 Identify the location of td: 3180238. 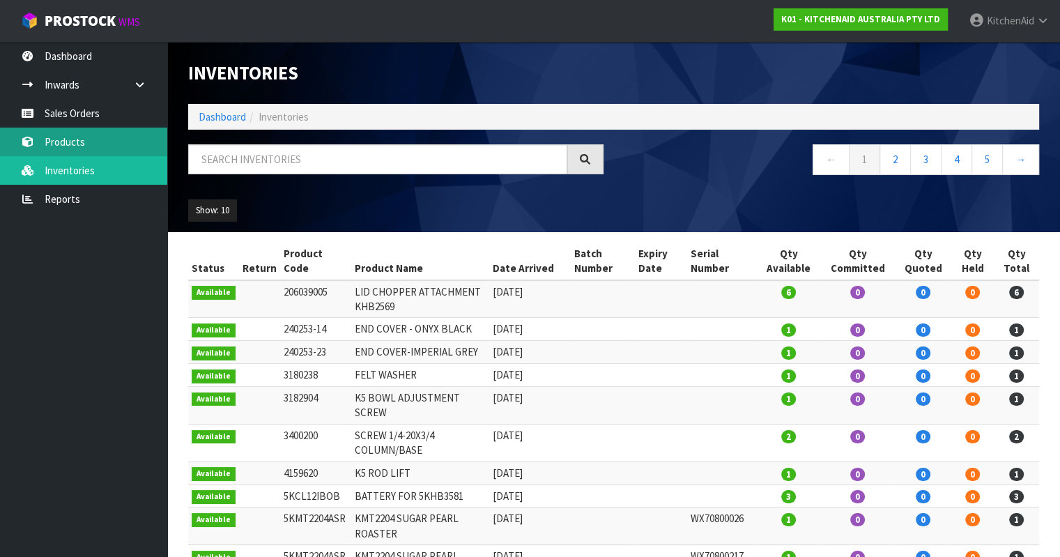
(316, 375).